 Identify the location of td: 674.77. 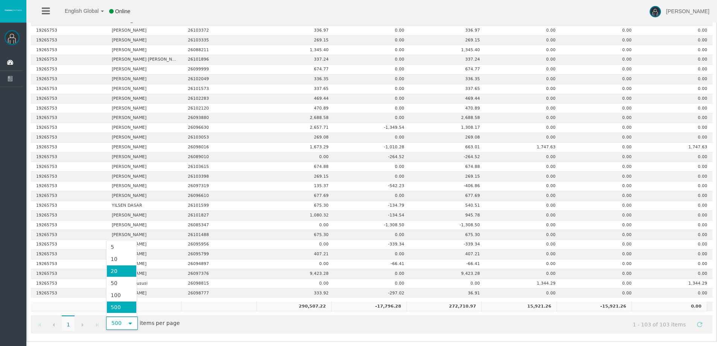
(447, 70).